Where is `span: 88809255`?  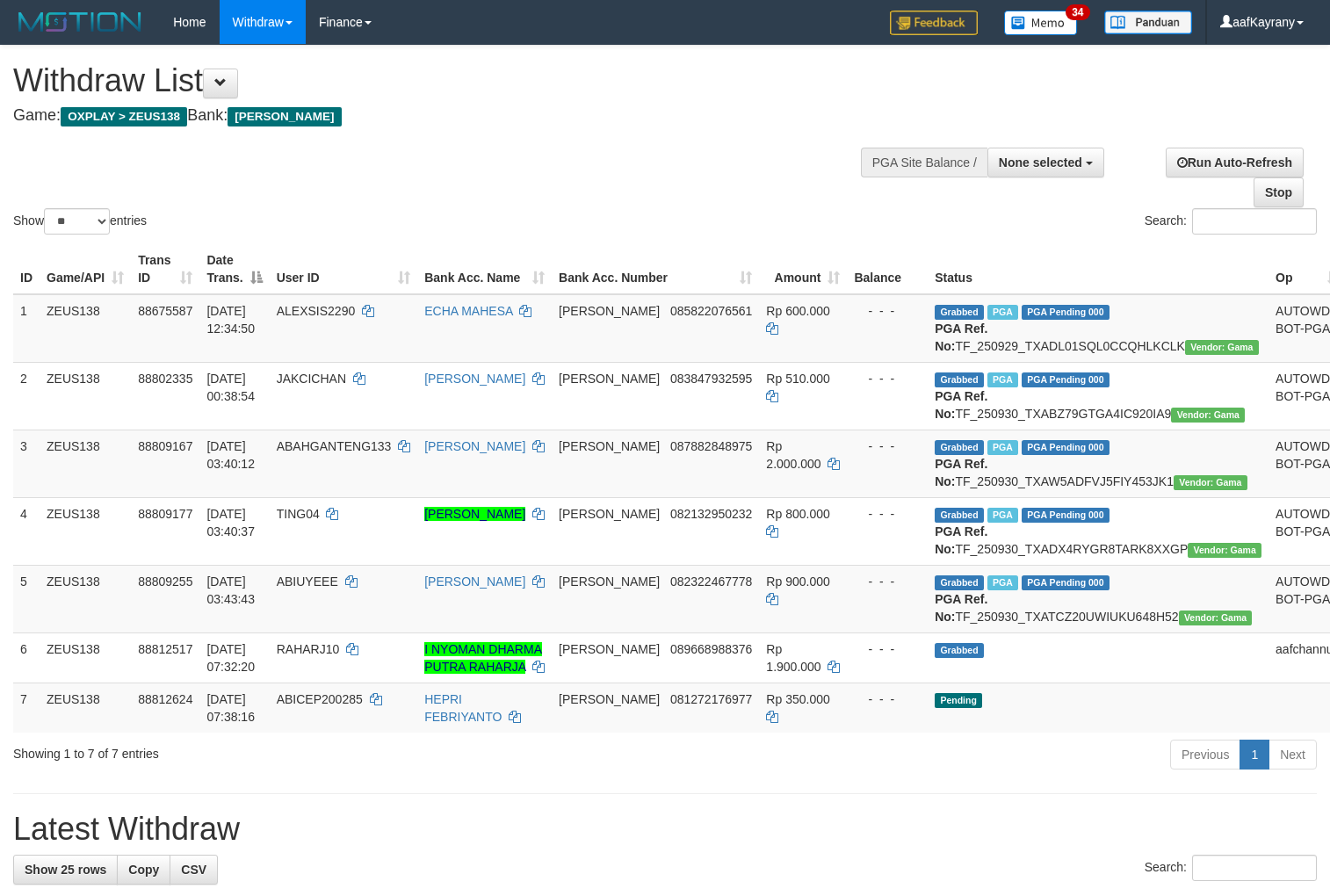 span: 88809255 is located at coordinates (165, 582).